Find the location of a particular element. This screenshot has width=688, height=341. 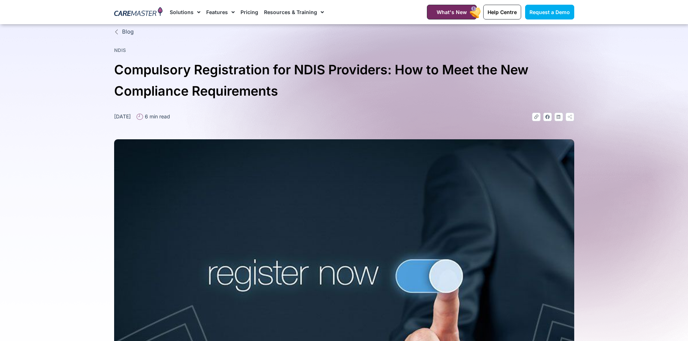

span: 6 min read is located at coordinates (156, 116).